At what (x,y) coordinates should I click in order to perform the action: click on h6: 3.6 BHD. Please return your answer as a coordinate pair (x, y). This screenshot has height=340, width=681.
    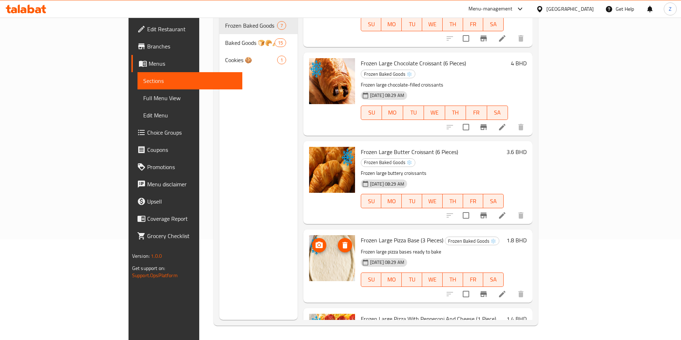
    Looking at the image, I should click on (517, 152).